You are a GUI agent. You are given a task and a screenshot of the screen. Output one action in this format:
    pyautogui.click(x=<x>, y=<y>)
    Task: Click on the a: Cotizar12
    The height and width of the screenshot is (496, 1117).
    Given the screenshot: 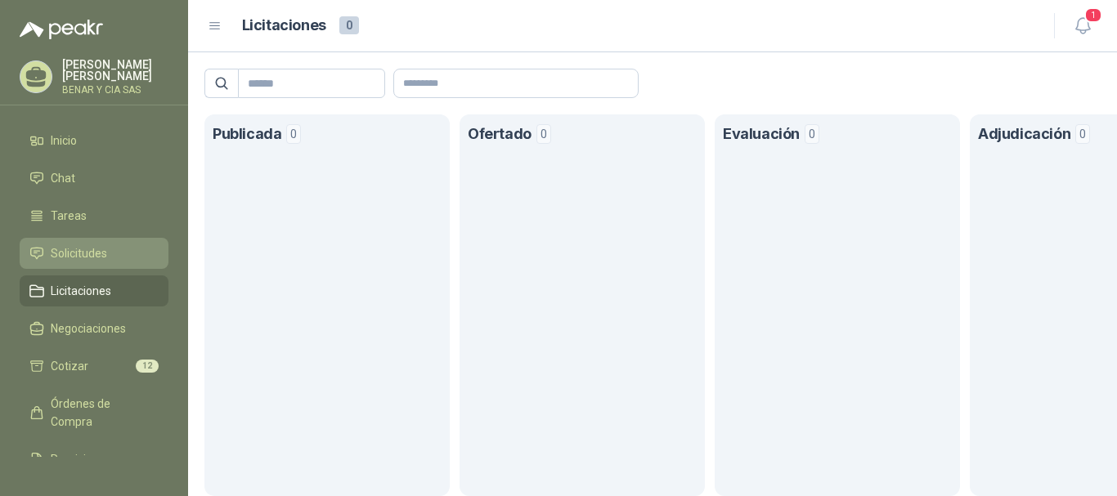 What is the action you would take?
    pyautogui.click(x=94, y=366)
    